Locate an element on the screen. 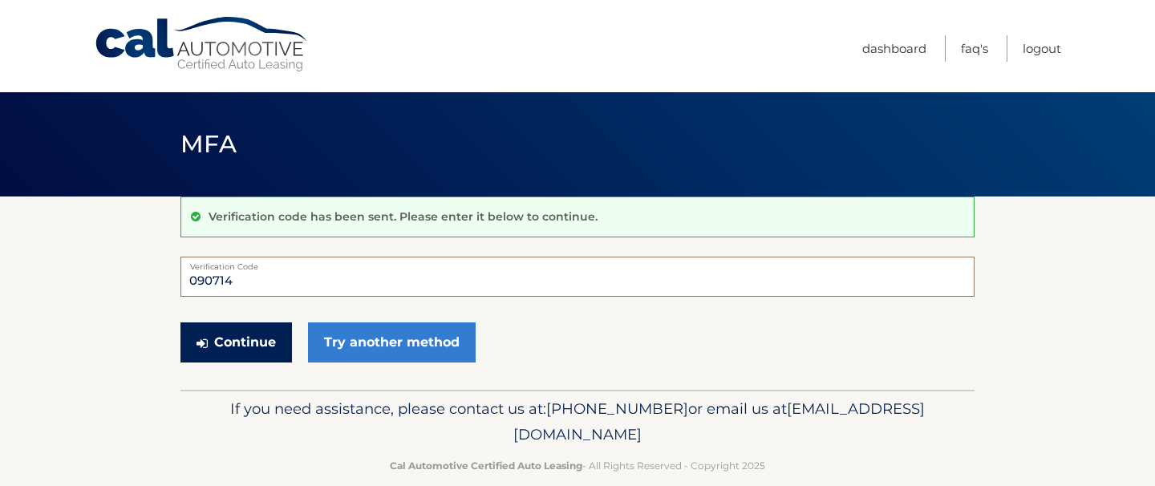 This screenshot has height=486, width=1155. a: Dashboard is located at coordinates (894, 48).